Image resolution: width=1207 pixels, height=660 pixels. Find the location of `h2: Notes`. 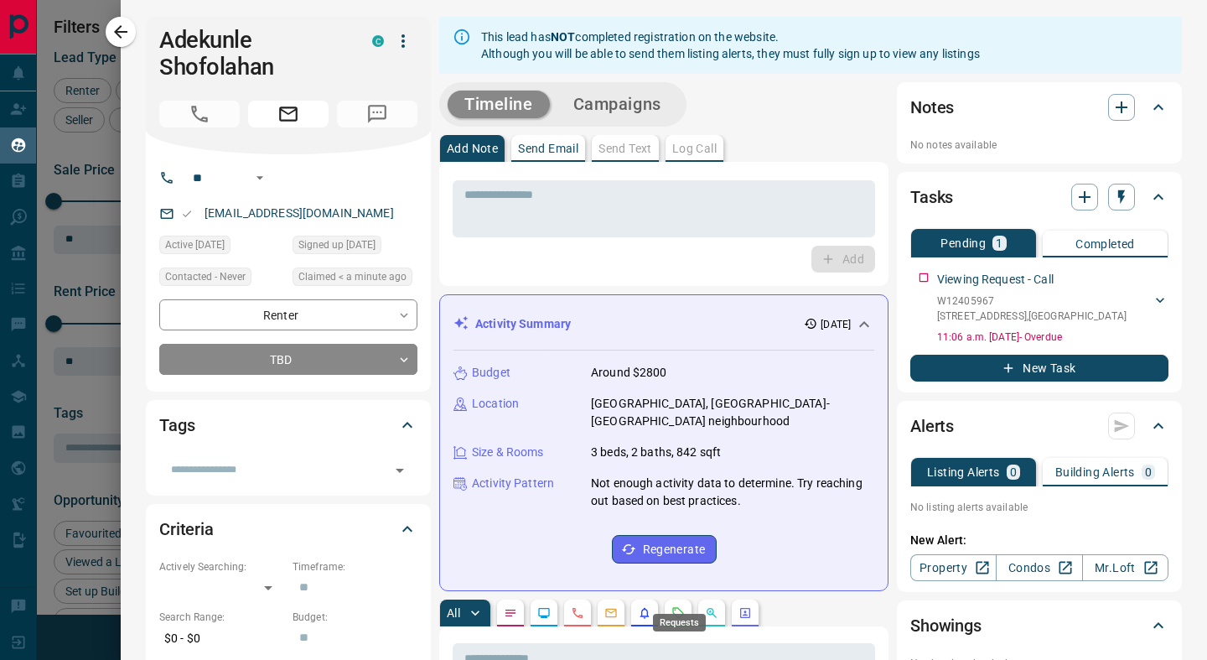

h2: Notes is located at coordinates (932, 107).